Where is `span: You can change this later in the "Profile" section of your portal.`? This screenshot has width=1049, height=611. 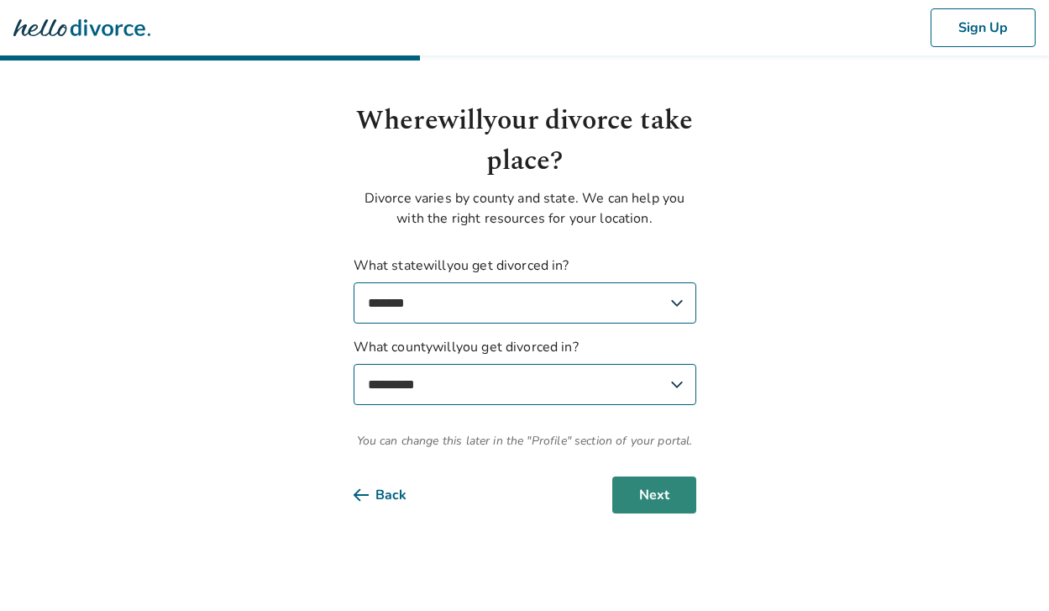 span: You can change this later in the "Profile" section of your portal. is located at coordinates (525, 440).